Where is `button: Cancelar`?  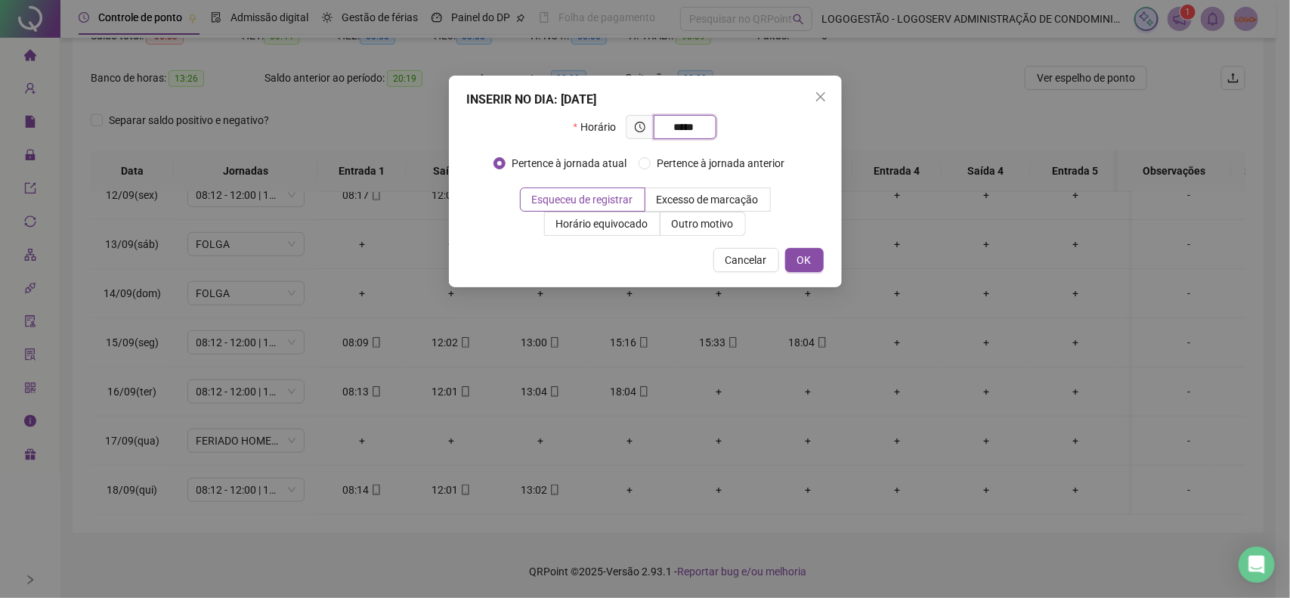 button: Cancelar is located at coordinates (746, 260).